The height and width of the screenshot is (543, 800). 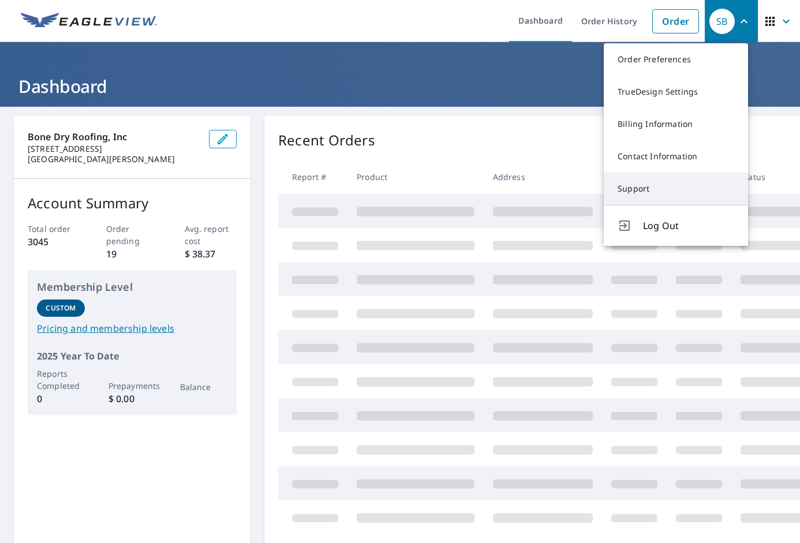 What do you see at coordinates (722, 21) in the screenshot?
I see `div: SB` at bounding box center [722, 21].